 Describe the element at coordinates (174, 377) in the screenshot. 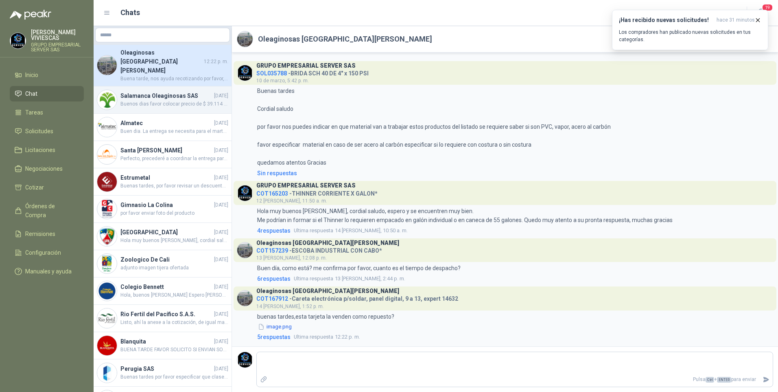

I see `span: Buenas tardes por favor especificar que clase de varilla gracias,` at that location.